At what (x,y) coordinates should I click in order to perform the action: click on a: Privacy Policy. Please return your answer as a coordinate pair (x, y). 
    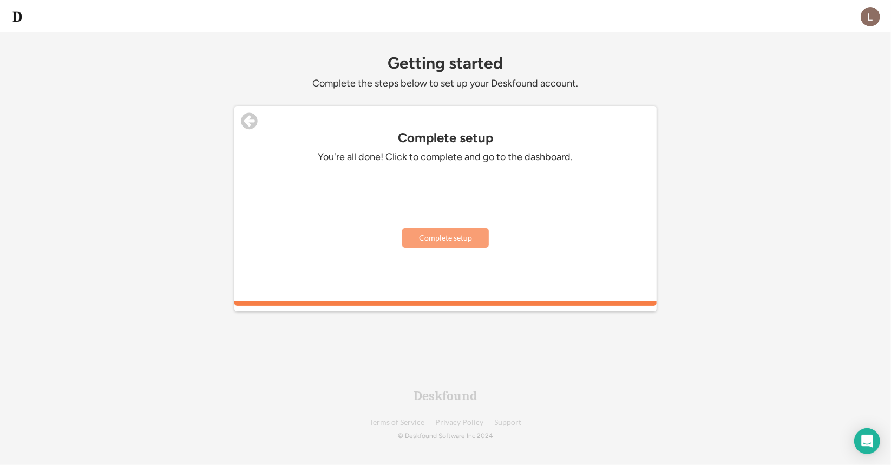
    Looking at the image, I should click on (459, 423).